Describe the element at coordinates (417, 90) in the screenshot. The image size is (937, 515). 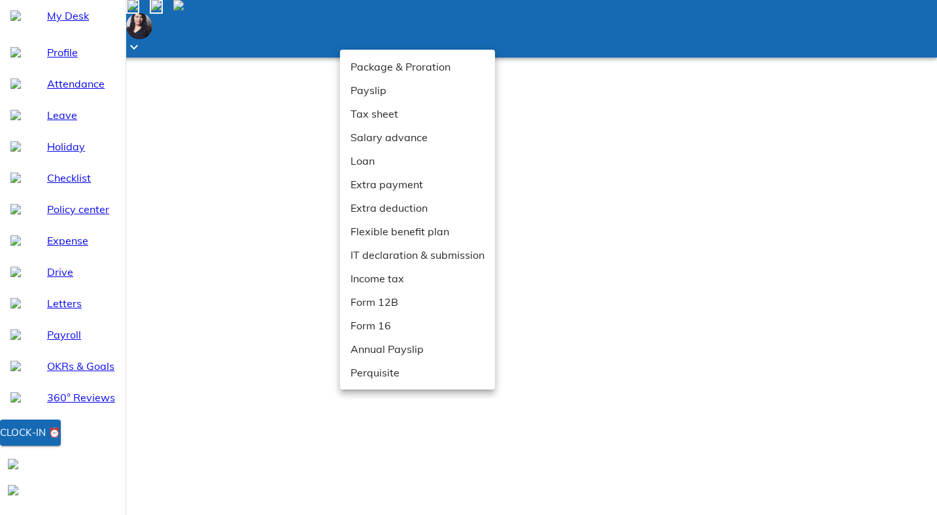
I see `li: Payslip` at that location.